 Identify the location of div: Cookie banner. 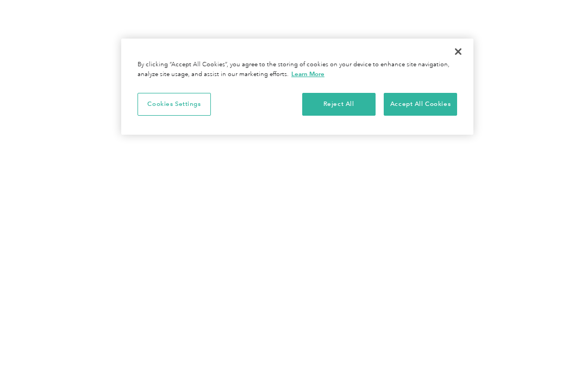
(297, 86).